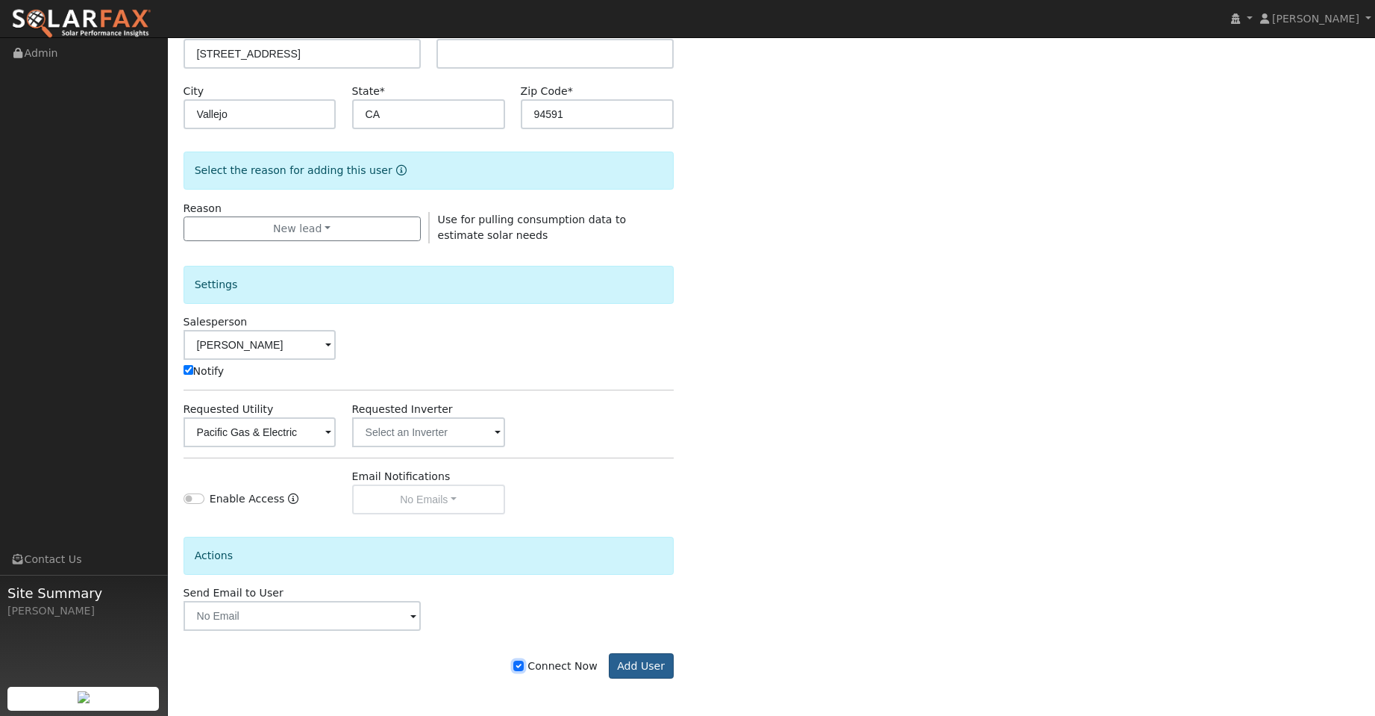  Describe the element at coordinates (532, 227) in the screenshot. I see `span: Use for pulling consumption data to estimate solar needs` at that location.